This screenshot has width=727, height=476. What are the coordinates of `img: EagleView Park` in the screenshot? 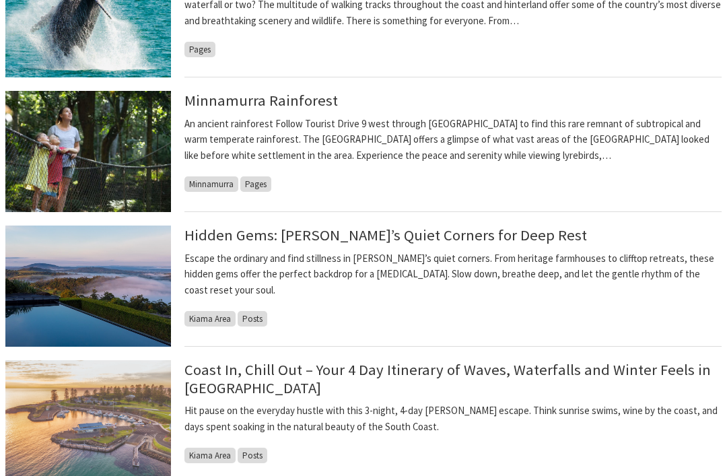 It's located at (88, 286).